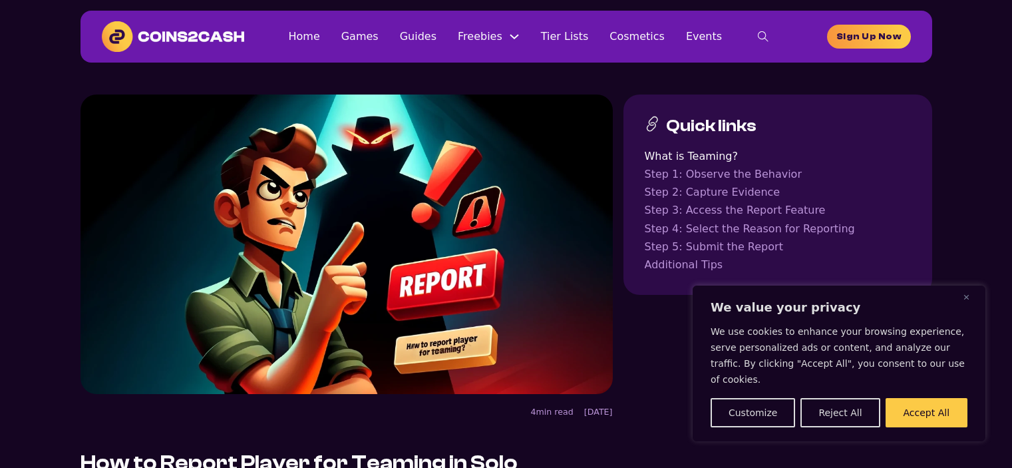 The width and height of the screenshot is (1012, 468). Describe the element at coordinates (778, 210) in the screenshot. I see `a: Step 3: Access the Report Feature` at that location.